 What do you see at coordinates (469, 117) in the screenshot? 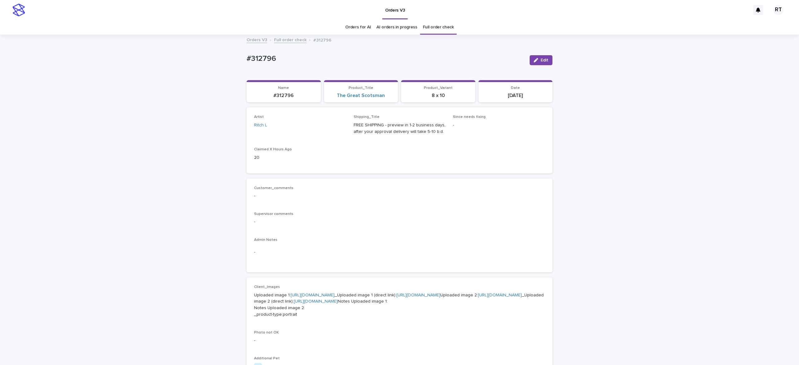
I see `span: Since needs fixing` at bounding box center [469, 117].